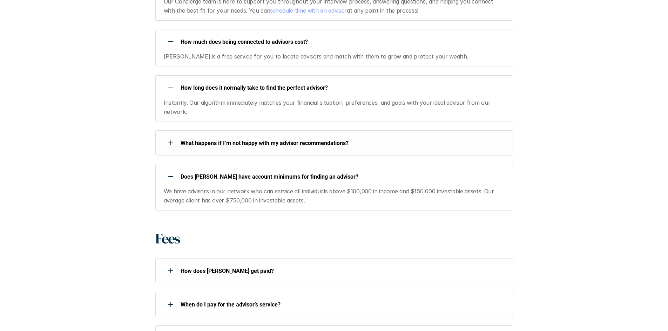  Describe the element at coordinates (342, 143) in the screenshot. I see `p: What happens if I’m not happy with my advisor recommendations?` at that location.